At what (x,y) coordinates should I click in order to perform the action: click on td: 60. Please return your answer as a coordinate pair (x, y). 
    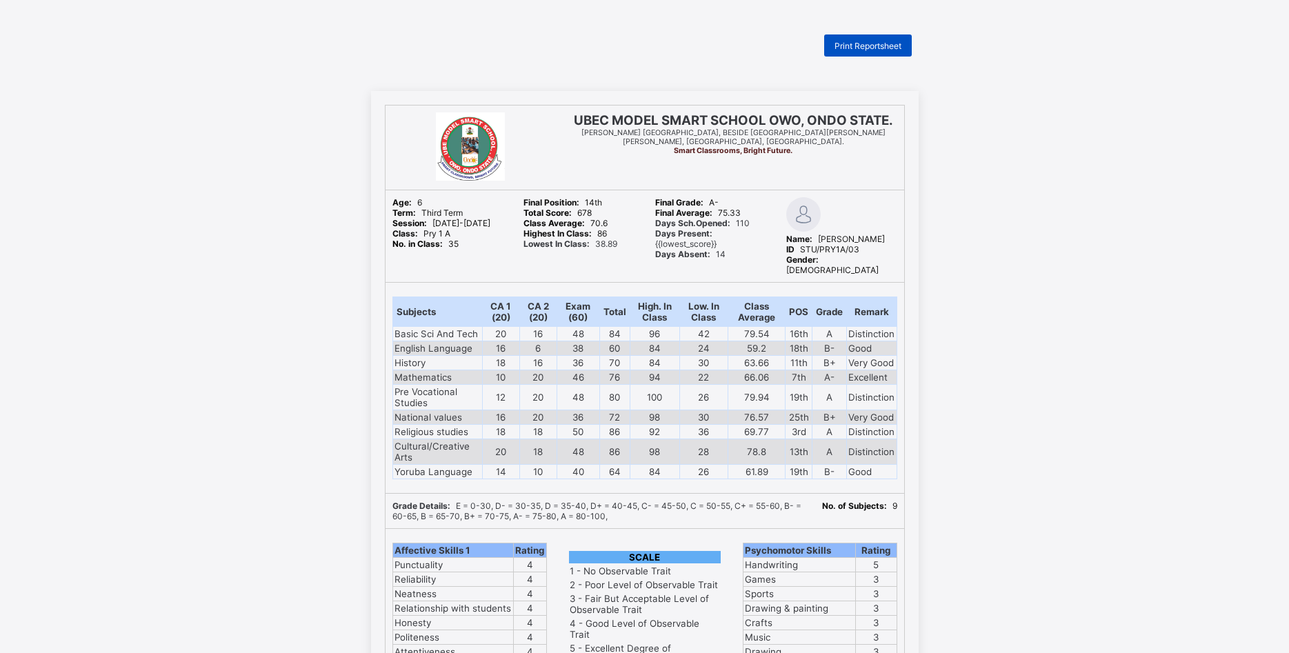
    Looking at the image, I should click on (615, 348).